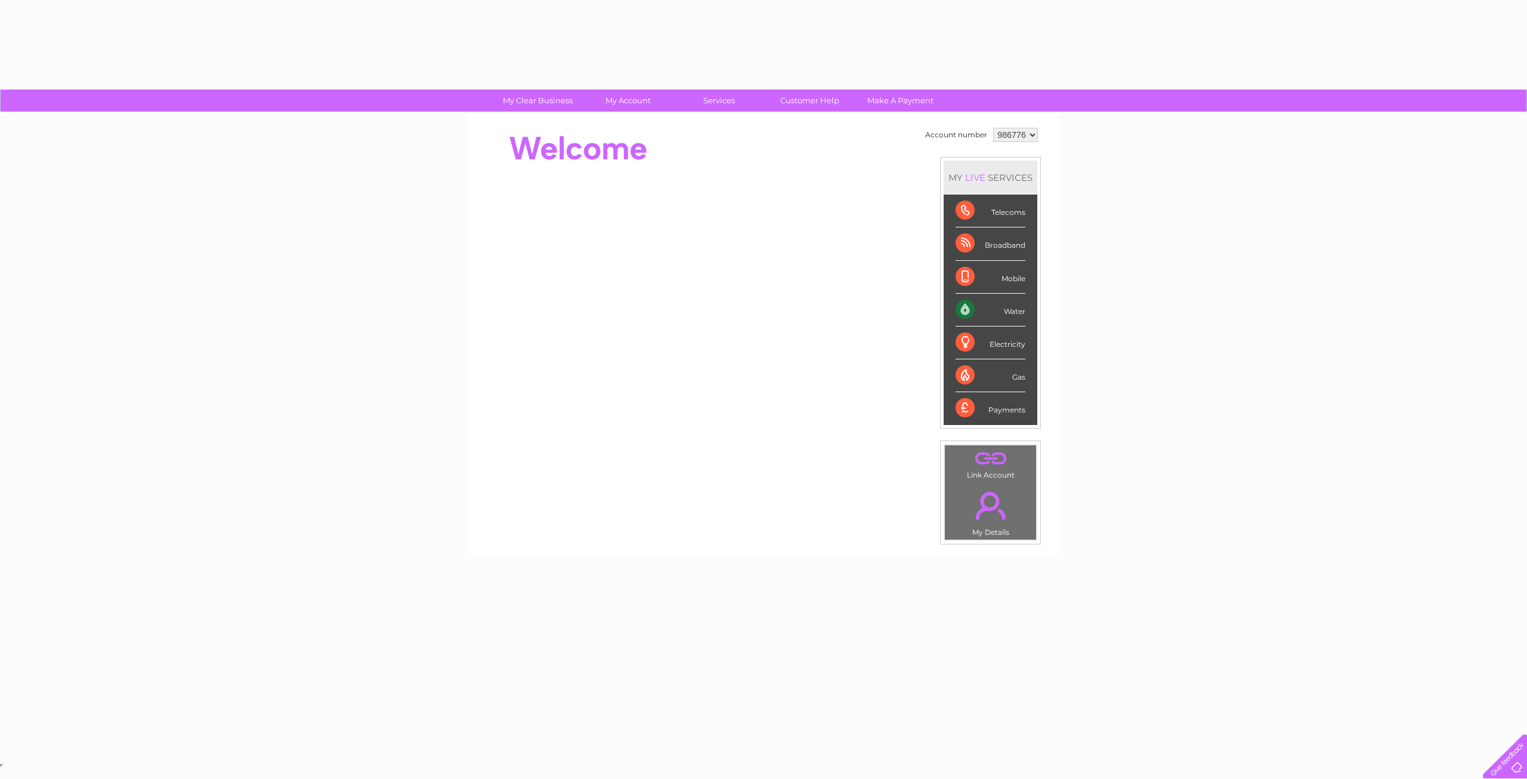 This screenshot has width=1527, height=779. I want to click on a: Customer Help, so click(810, 100).